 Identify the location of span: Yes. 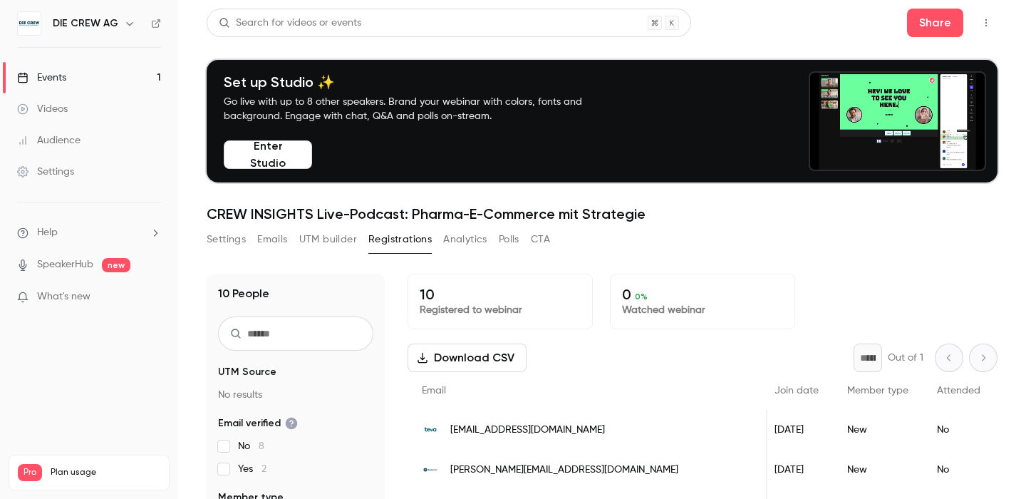
(252, 469).